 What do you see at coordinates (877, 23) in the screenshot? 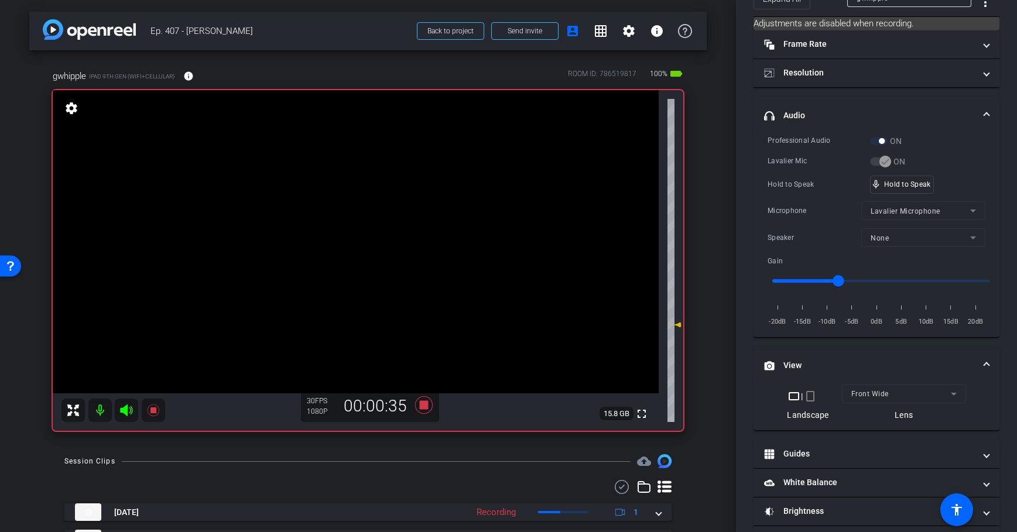
I see `mat-card: Adjustments are disabled when recording.` at bounding box center [877, 23].